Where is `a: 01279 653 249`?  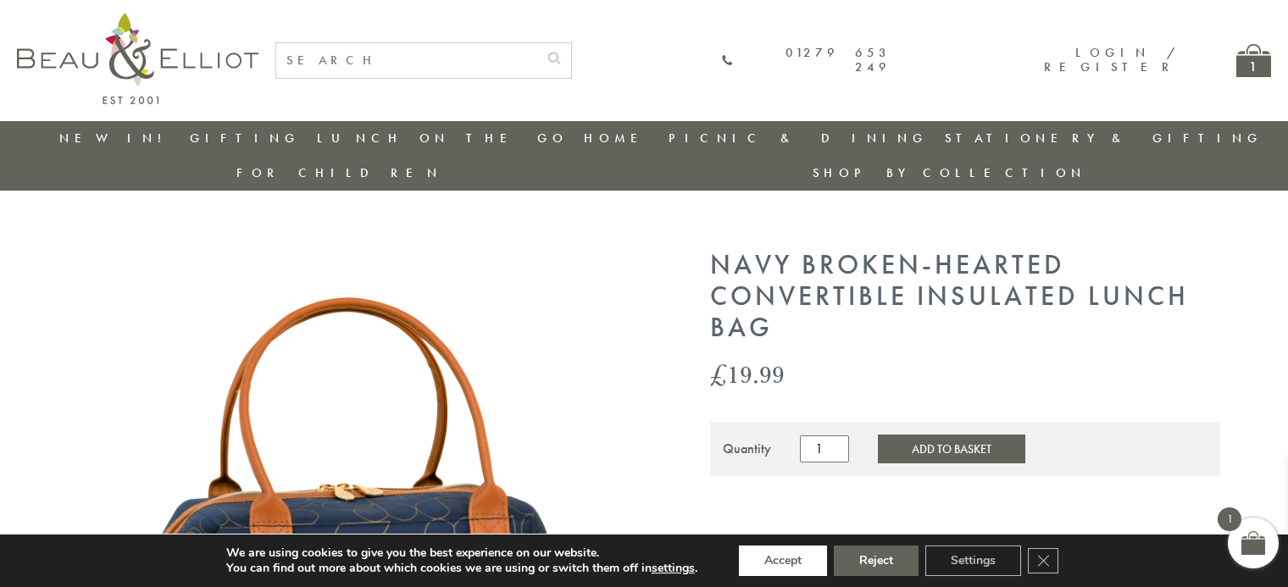
a: 01279 653 249 is located at coordinates (806, 60).